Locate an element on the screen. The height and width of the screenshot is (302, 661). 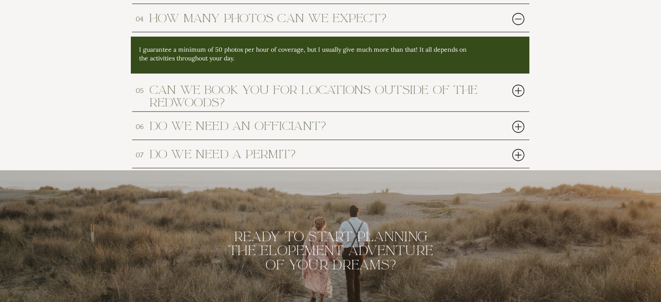
h3: 06 is located at coordinates (141, 125).